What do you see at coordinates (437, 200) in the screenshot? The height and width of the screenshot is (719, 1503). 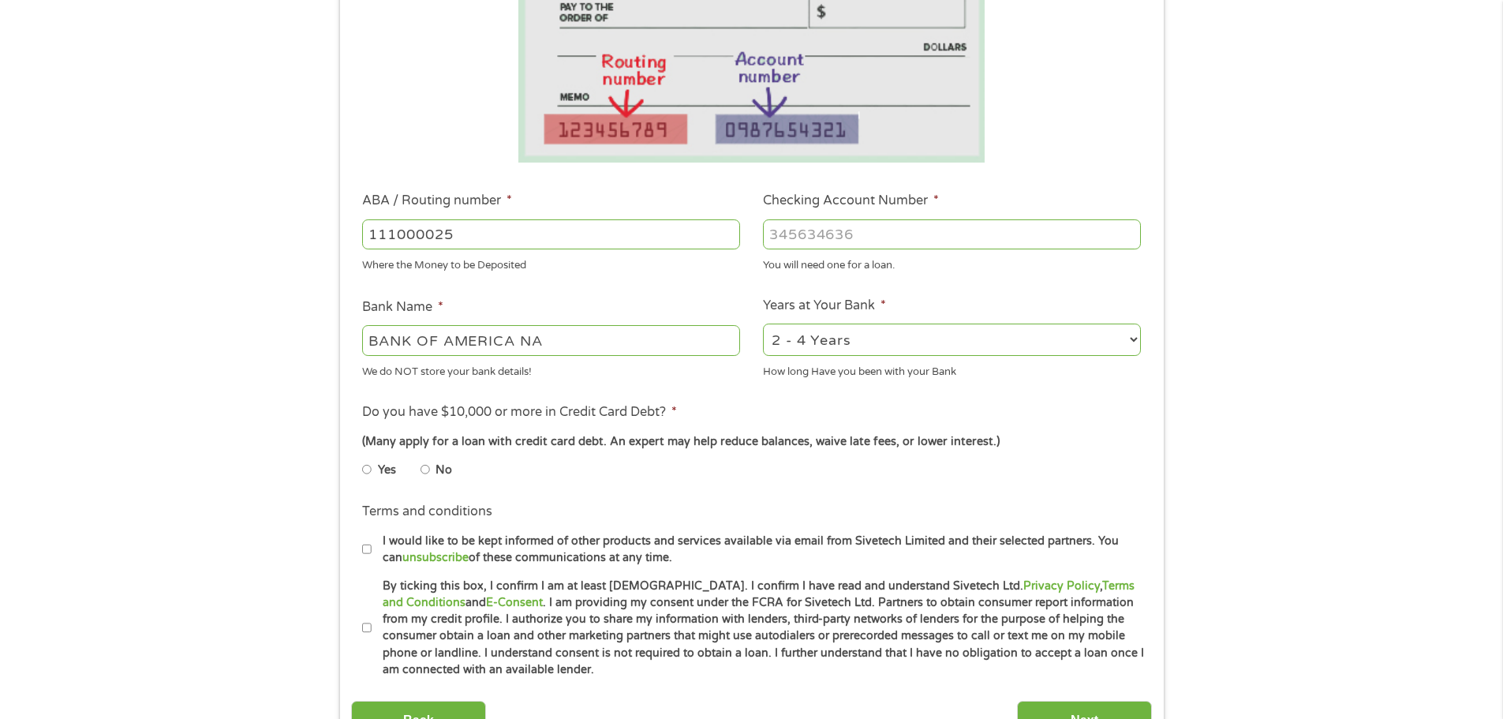 I see `label: ABA / Routing number` at bounding box center [437, 200].